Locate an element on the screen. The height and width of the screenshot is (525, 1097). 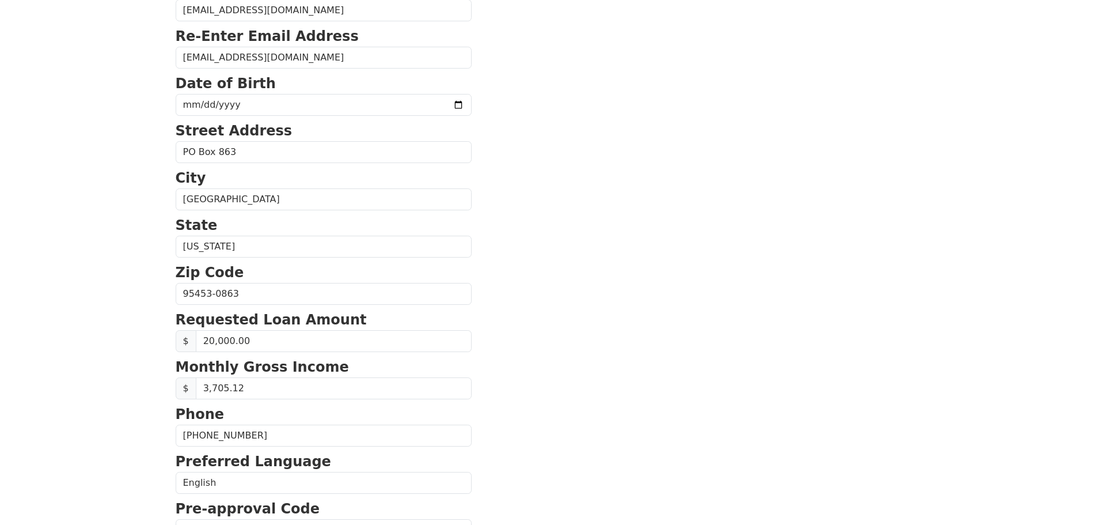
strong: Preferred Language is located at coordinates (253, 461).